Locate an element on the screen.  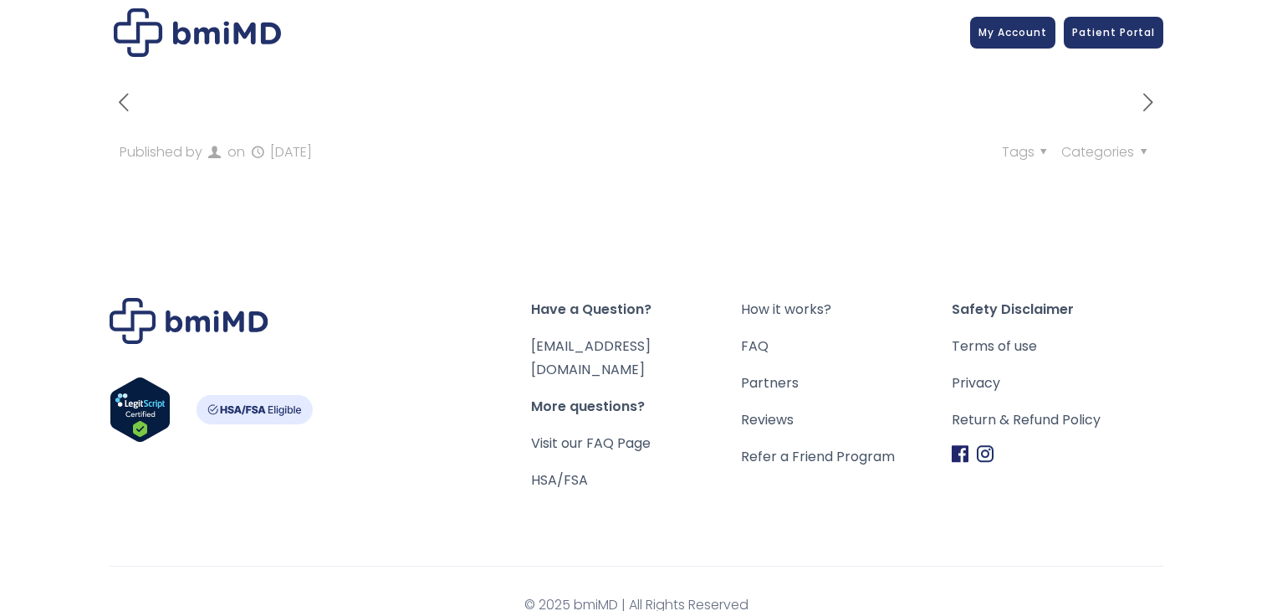
img: HSA-FSA is located at coordinates (254, 409).